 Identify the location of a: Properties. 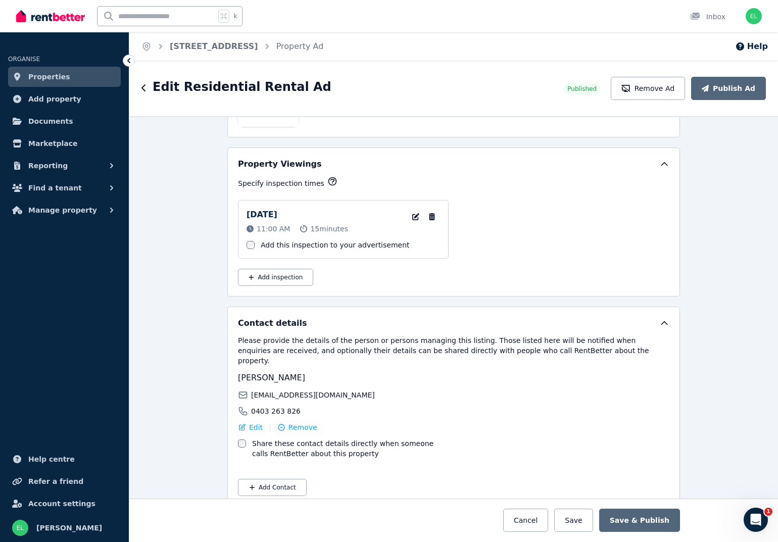
(64, 77).